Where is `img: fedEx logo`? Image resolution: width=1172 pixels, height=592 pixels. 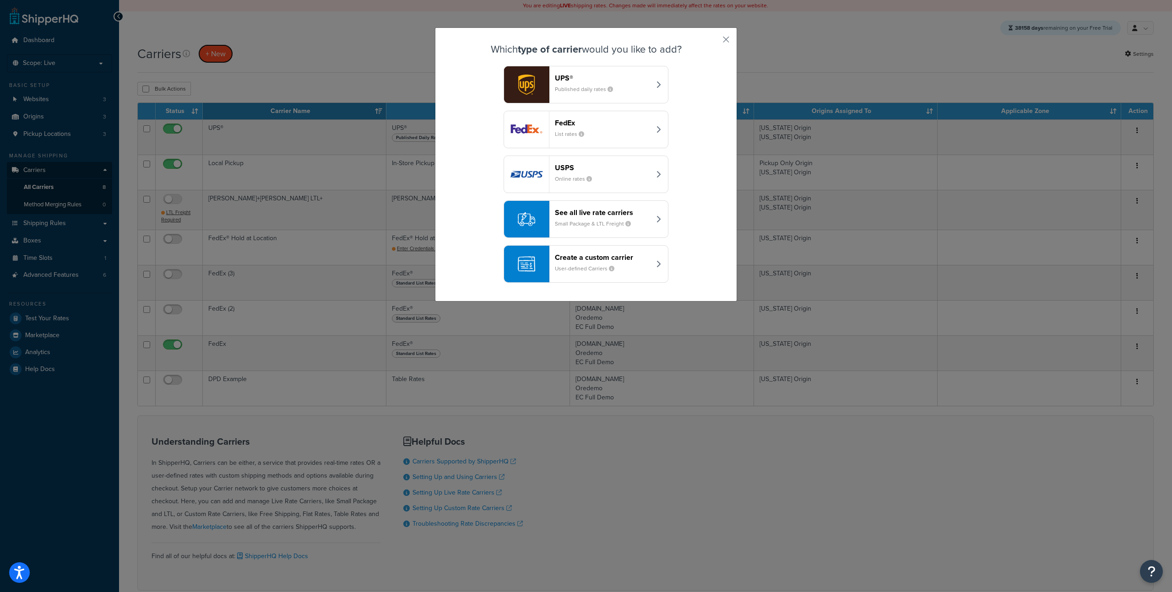
img: fedEx logo is located at coordinates (526, 130).